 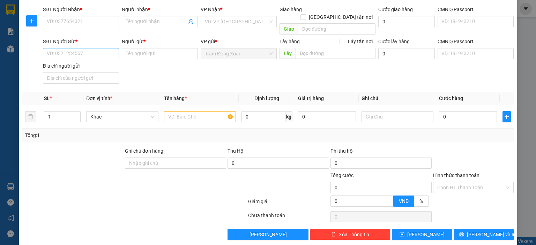 What do you see at coordinates (200, 117) in the screenshot?
I see `input: VD: Bàn, Ghế` at bounding box center [200, 117].